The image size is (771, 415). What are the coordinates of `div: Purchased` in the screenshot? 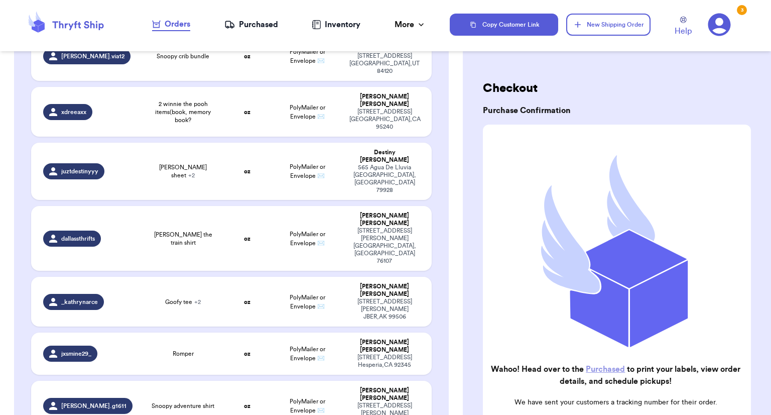 It's located at (251, 25).